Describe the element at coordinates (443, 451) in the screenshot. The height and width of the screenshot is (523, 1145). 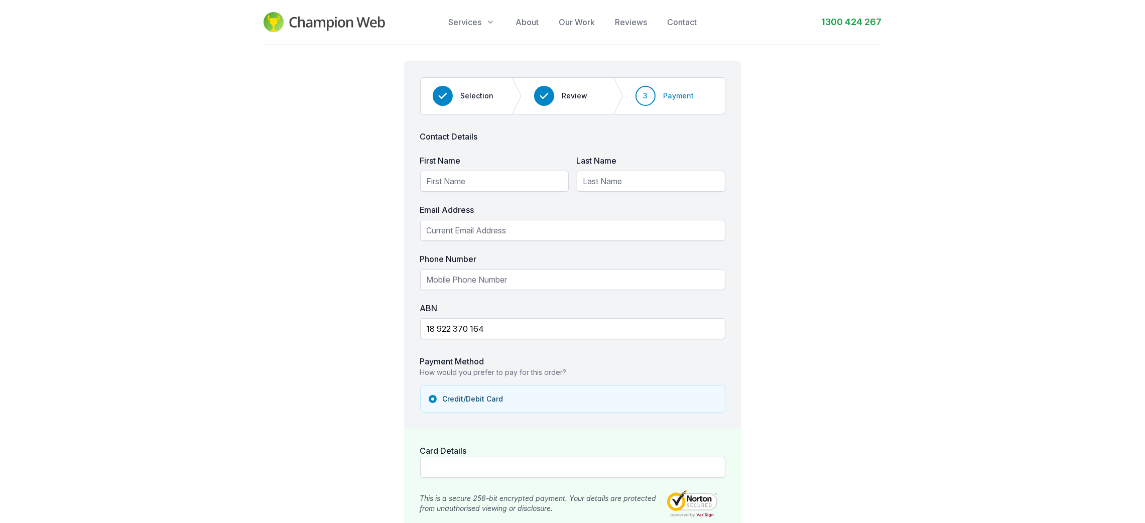
I see `label: Card Details` at that location.